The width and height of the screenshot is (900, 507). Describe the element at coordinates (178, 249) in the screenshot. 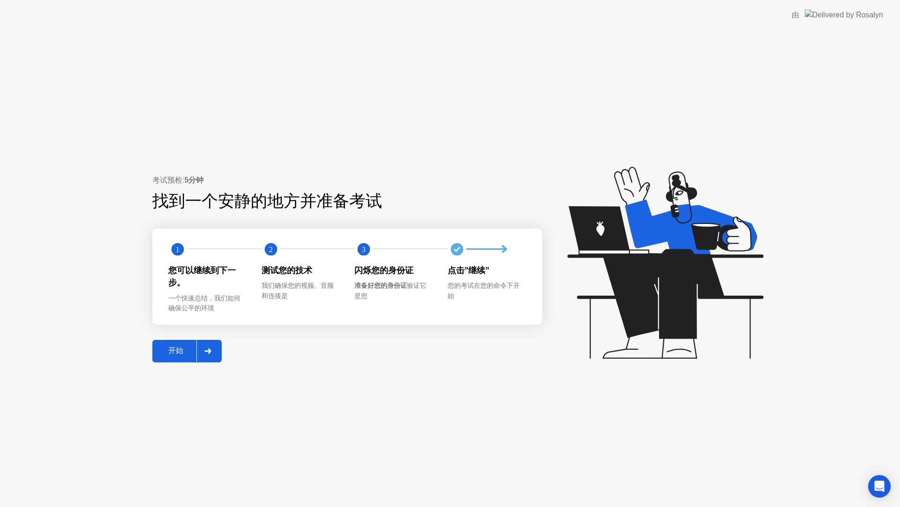

I see `text: 1` at that location.